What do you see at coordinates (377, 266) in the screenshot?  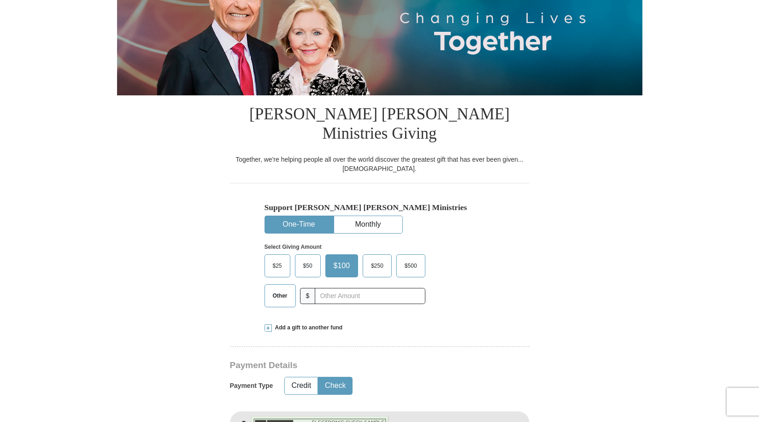 I see `span: $250` at bounding box center [377, 266].